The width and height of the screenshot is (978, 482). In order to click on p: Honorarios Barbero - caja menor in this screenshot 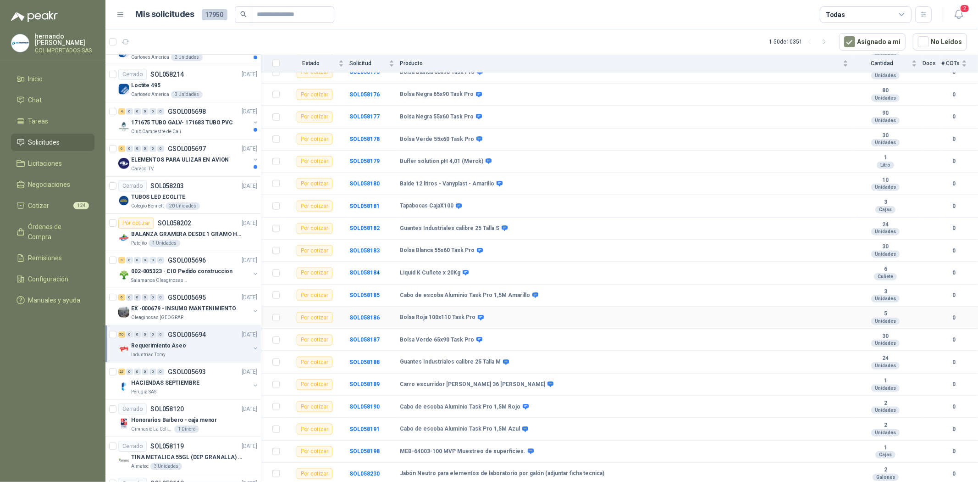, I will do `click(174, 420)`.